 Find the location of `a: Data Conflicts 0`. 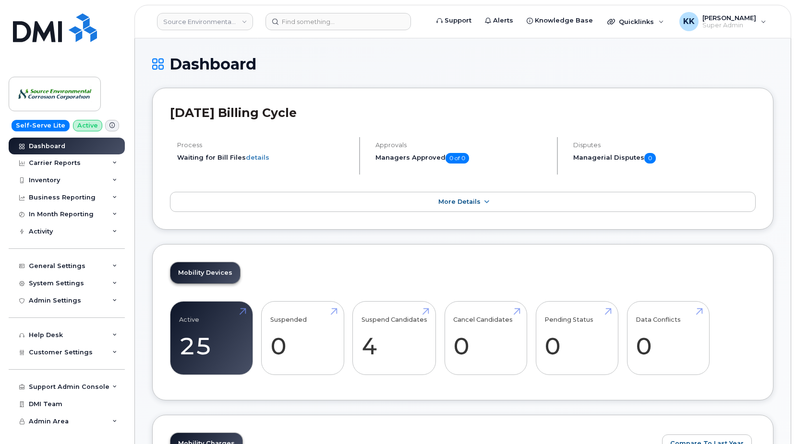

a: Data Conflicts 0 is located at coordinates (668, 338).